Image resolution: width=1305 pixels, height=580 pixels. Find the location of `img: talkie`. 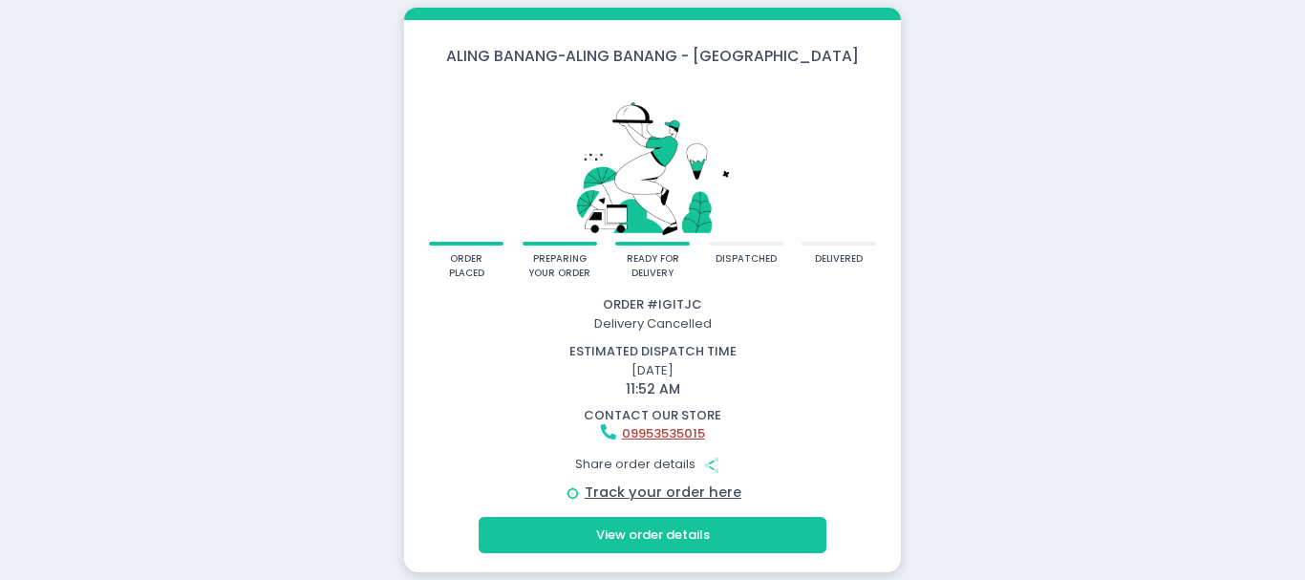

img: talkie is located at coordinates (652, 160).